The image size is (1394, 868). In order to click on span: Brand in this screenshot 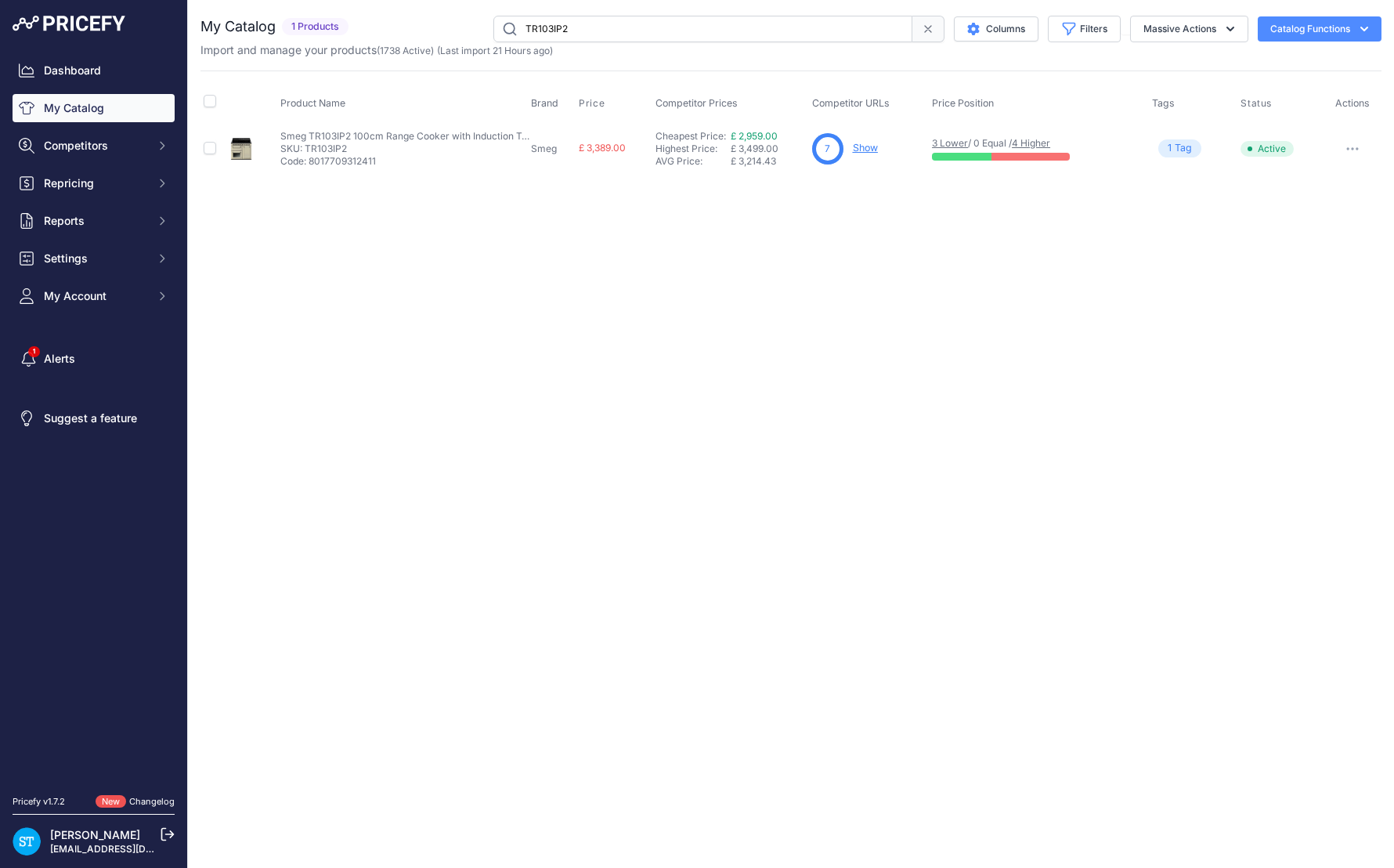, I will do `click(545, 102)`.